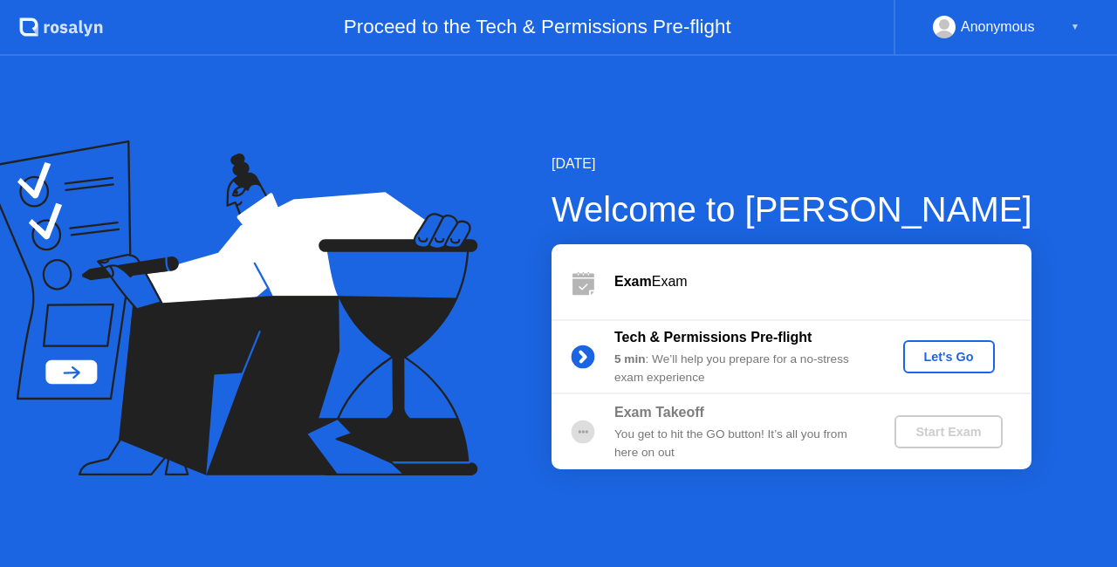 This screenshot has width=1117, height=567. I want to click on b: Tech & Permissions Pre-flight, so click(713, 337).